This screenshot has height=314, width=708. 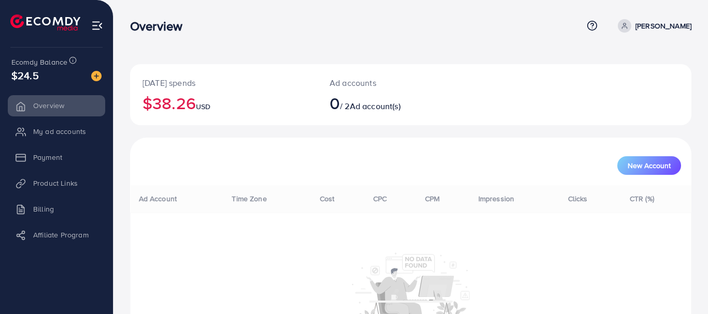 I want to click on h2: $38.26, so click(x=223, y=103).